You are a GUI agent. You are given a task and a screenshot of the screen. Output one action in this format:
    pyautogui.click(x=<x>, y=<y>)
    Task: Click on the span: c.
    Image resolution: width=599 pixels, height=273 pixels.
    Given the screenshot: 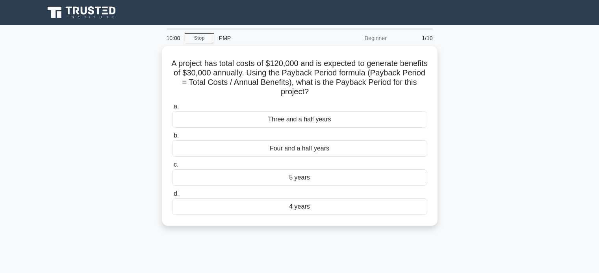 What is the action you would take?
    pyautogui.click(x=176, y=164)
    